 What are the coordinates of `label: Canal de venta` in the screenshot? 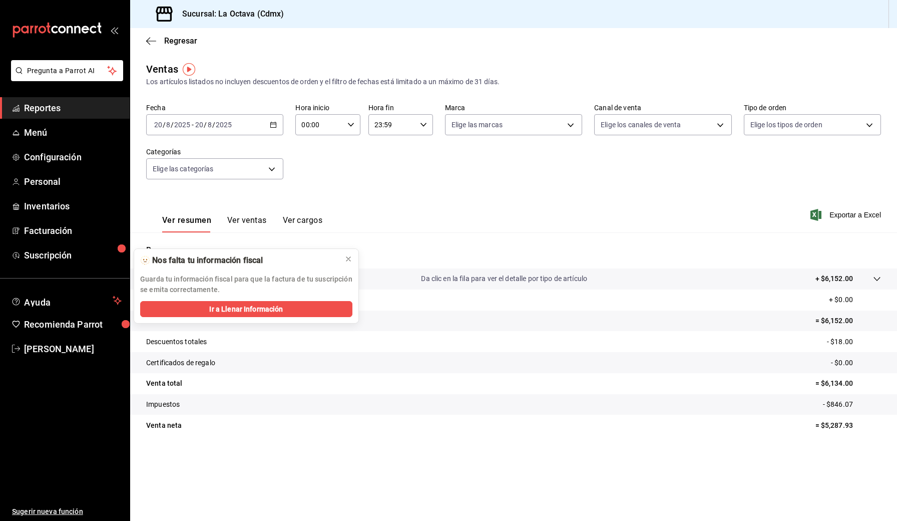 It's located at (663, 108).